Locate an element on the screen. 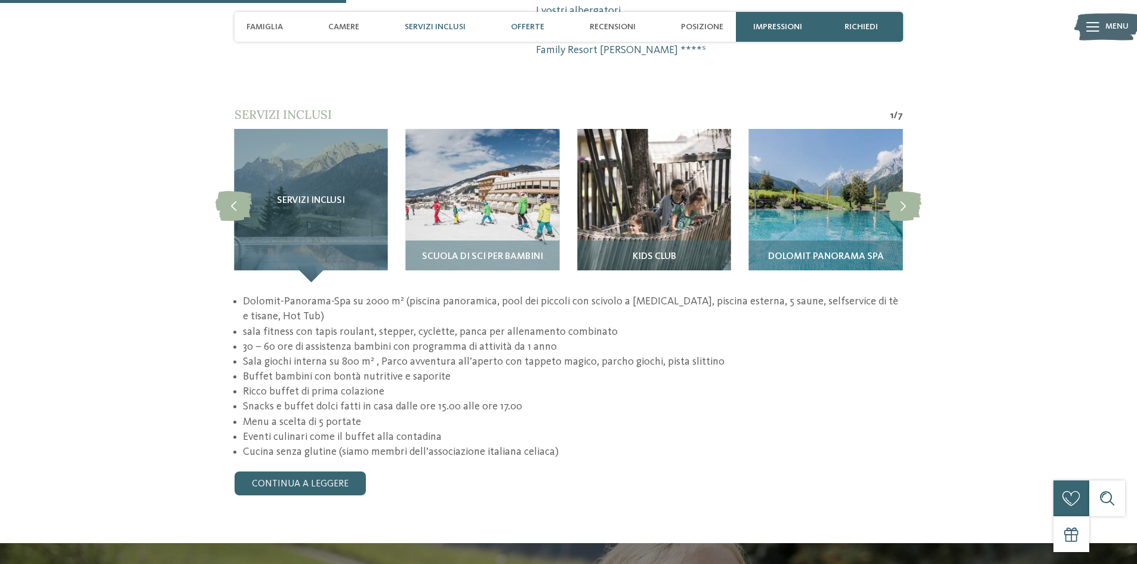  span: 1 is located at coordinates (892, 116).